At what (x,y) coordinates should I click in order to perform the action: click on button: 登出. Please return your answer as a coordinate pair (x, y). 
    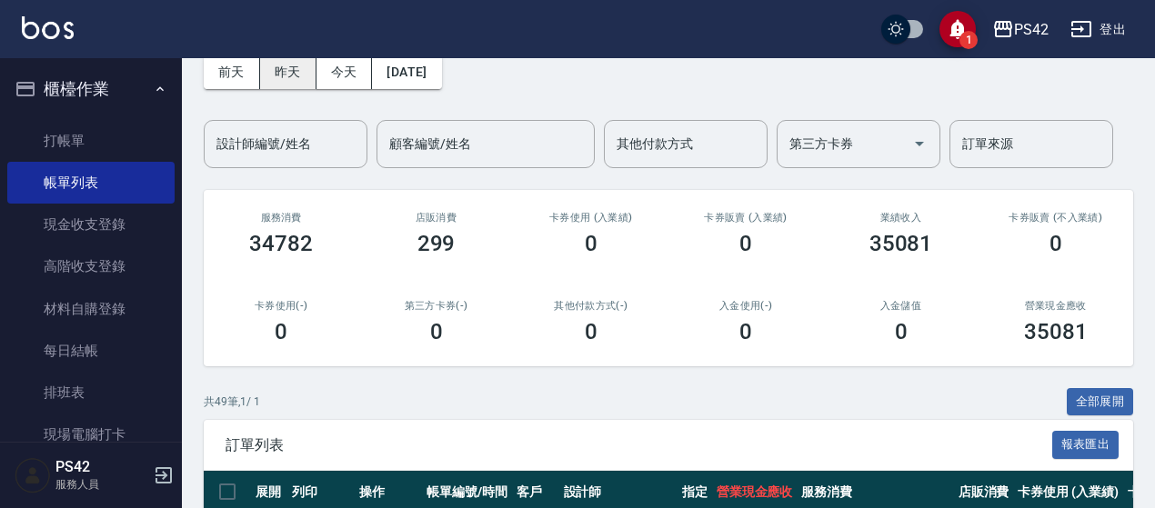
    Looking at the image, I should click on (1097, 29).